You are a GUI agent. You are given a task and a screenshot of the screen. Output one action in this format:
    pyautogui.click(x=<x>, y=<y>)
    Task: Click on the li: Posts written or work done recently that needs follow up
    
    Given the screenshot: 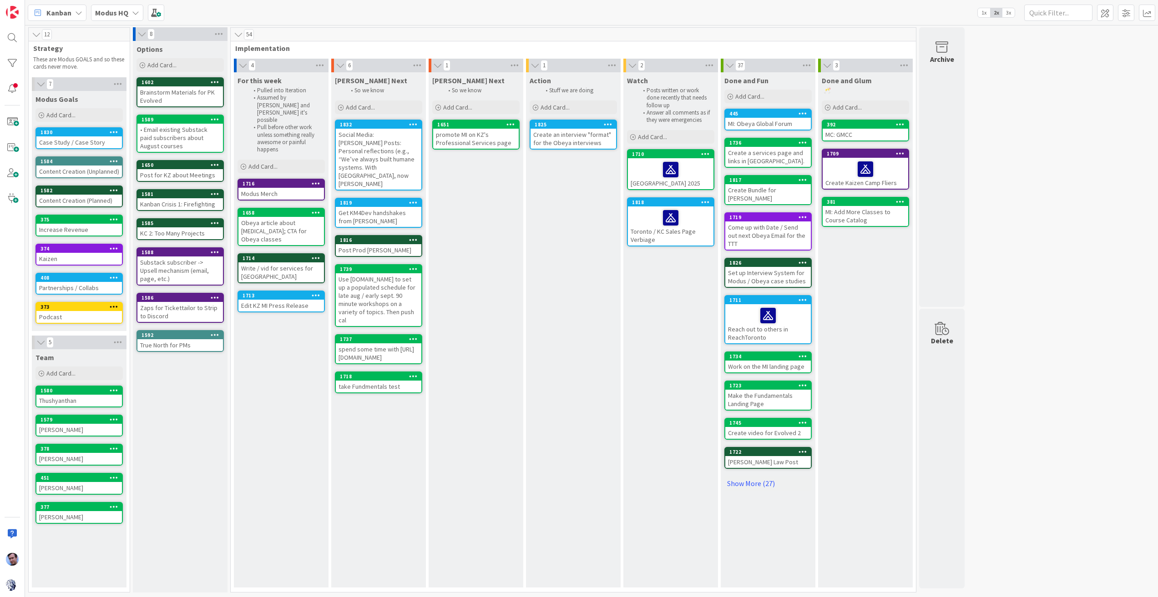 What is the action you would take?
    pyautogui.click(x=675, y=98)
    